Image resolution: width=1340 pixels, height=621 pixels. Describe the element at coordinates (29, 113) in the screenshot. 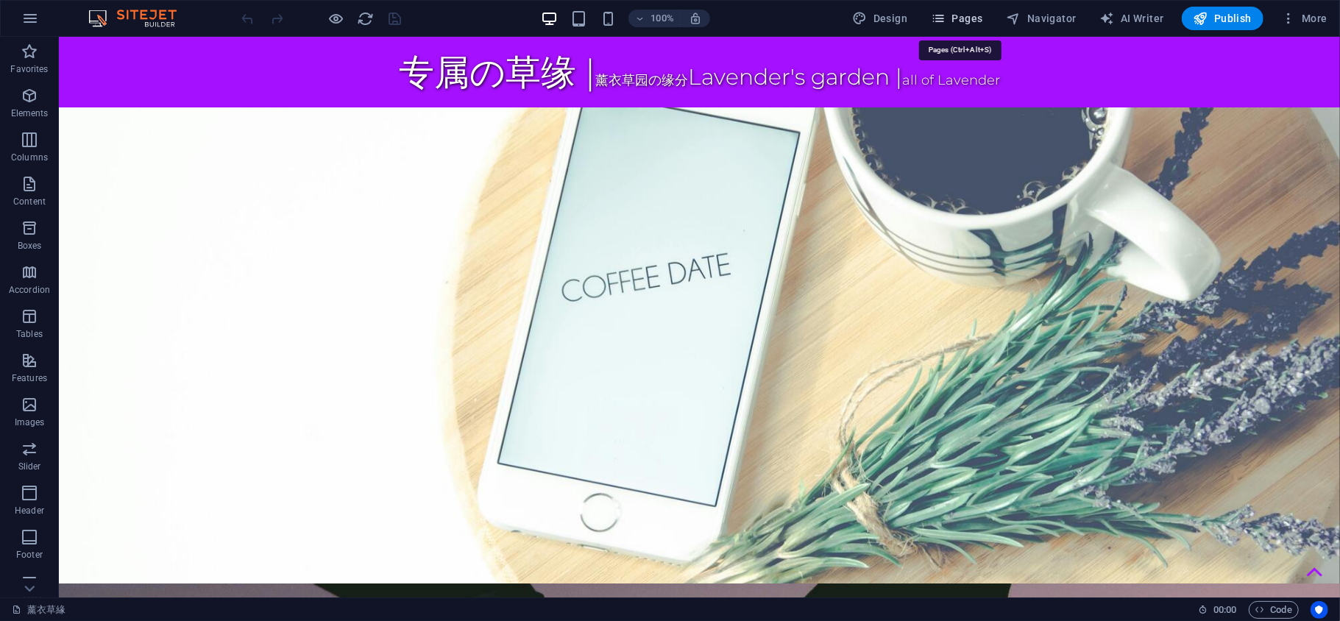

I see `p: Elements` at that location.